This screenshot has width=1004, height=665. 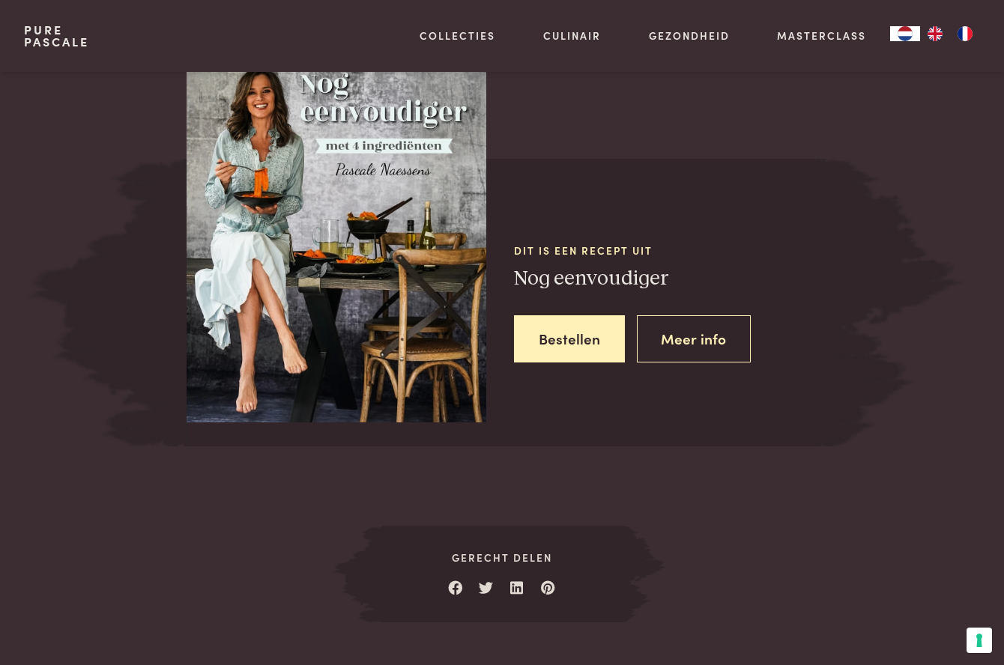 I want to click on a: Gezondheid, so click(x=689, y=35).